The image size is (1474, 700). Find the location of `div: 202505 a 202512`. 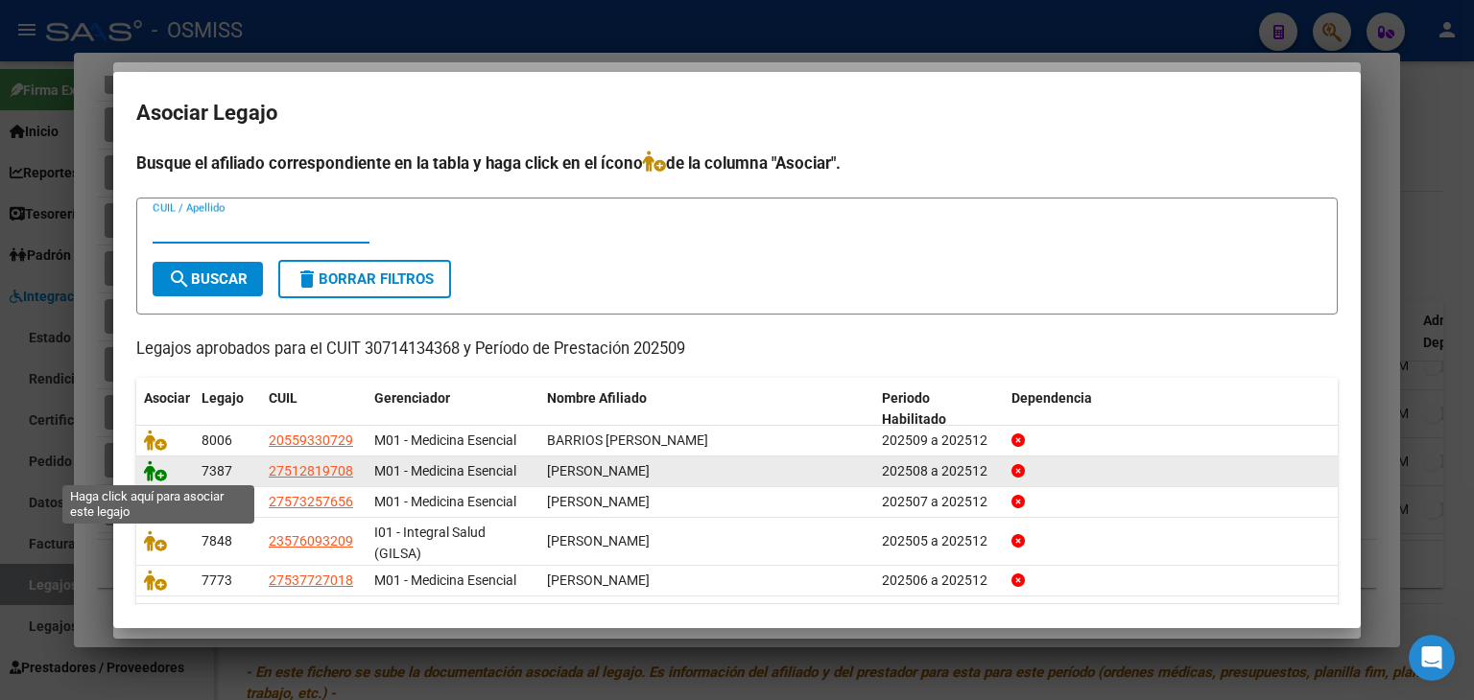

div: 202505 a 202512 is located at coordinates (938, 541).